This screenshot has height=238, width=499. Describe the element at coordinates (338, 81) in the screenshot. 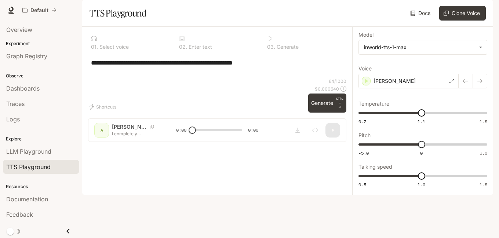

I see `p: 64 / 1000` at that location.